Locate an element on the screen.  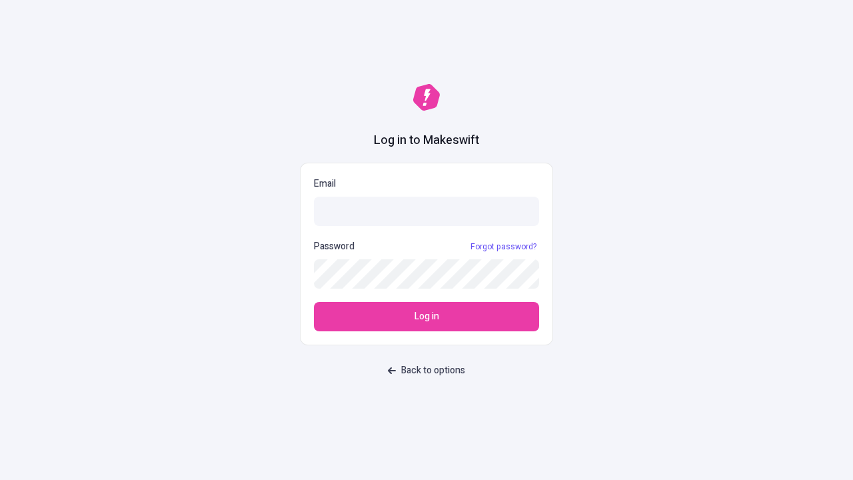
input: Email is located at coordinates (427, 211).